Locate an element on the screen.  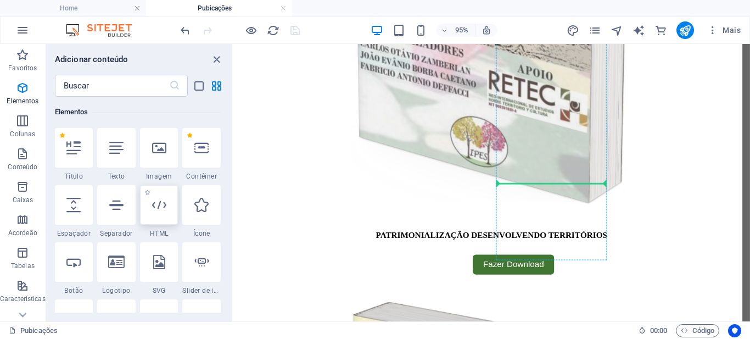
p: Conteúdo is located at coordinates (23, 167).